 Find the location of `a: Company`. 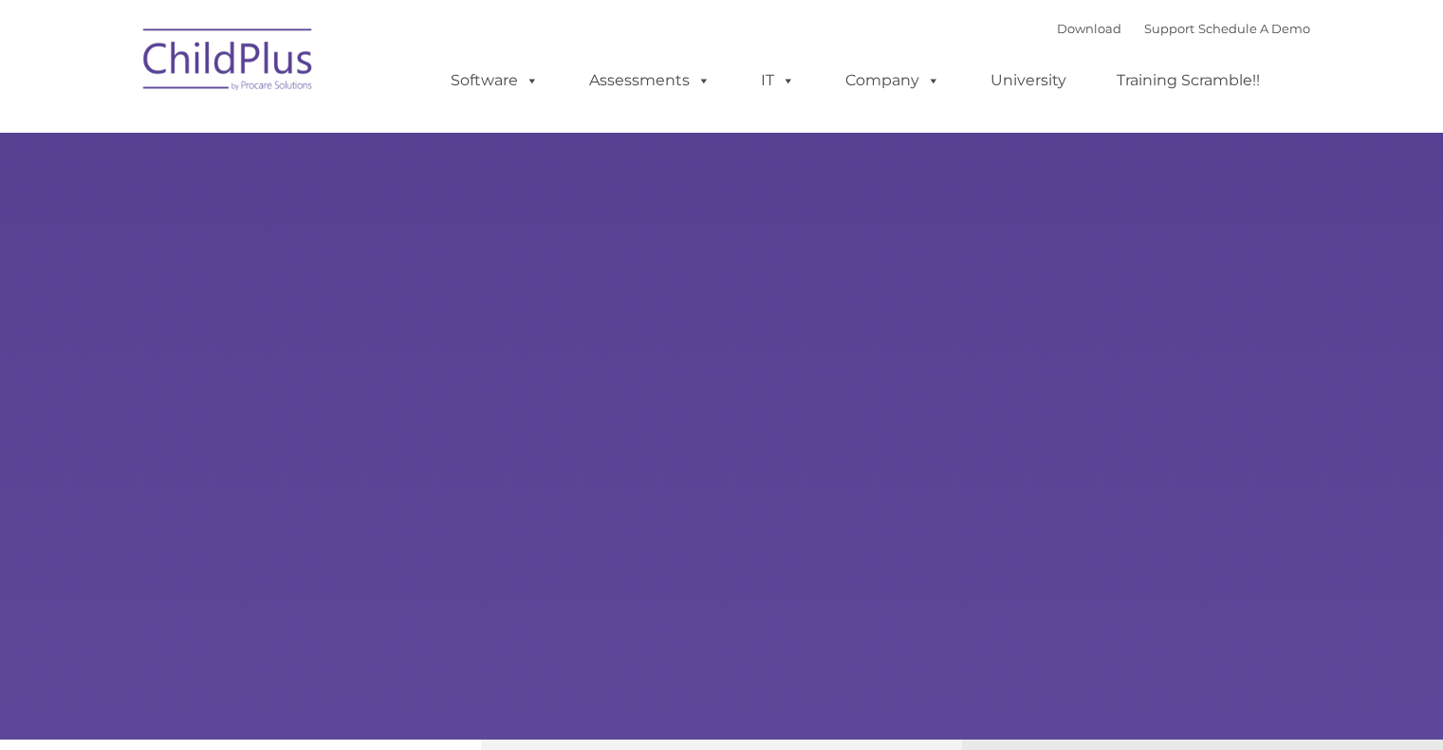

a: Company is located at coordinates (893, 81).